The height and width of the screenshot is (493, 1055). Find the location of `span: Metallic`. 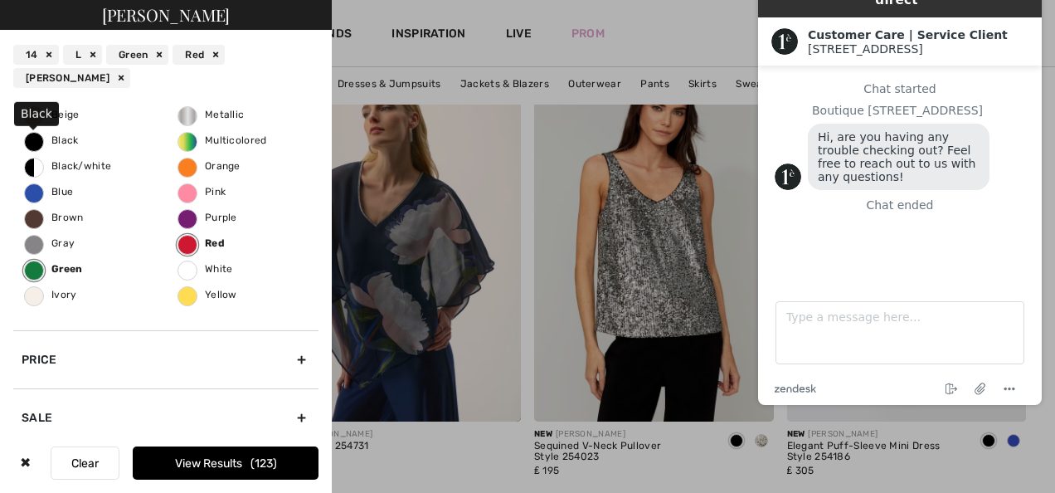

span: Metallic is located at coordinates (211, 114).